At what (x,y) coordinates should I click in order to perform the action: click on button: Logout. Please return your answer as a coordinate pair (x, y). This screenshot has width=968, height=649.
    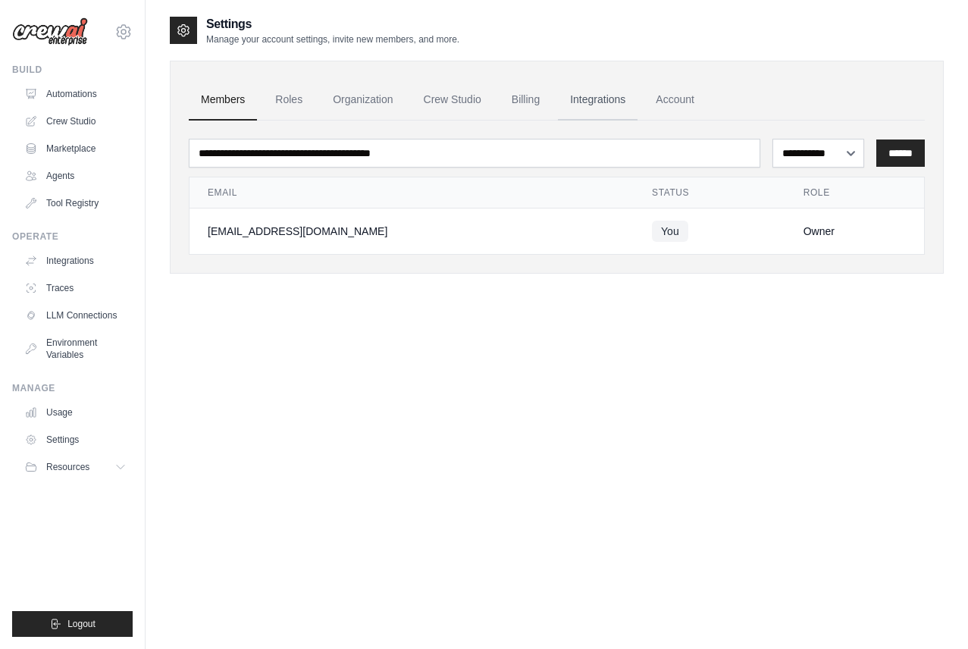
    Looking at the image, I should click on (72, 624).